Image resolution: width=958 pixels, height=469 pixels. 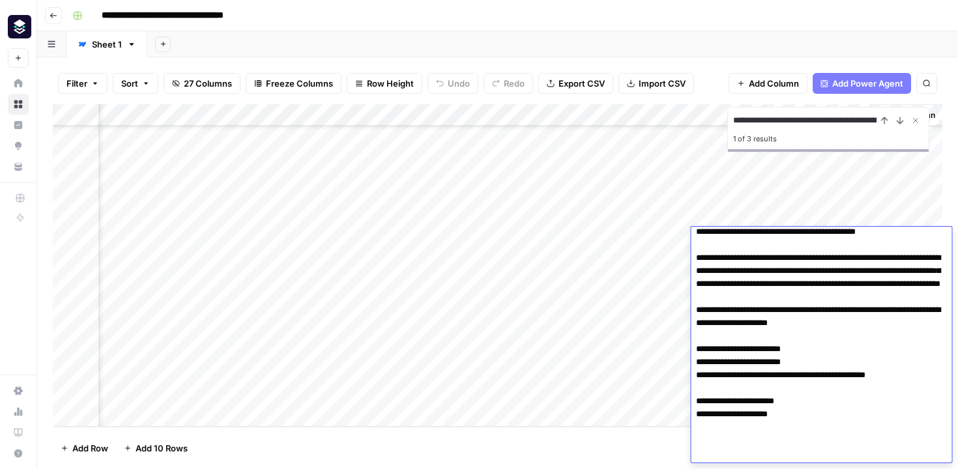 What do you see at coordinates (18, 412) in the screenshot?
I see `a: Usage` at bounding box center [18, 412].